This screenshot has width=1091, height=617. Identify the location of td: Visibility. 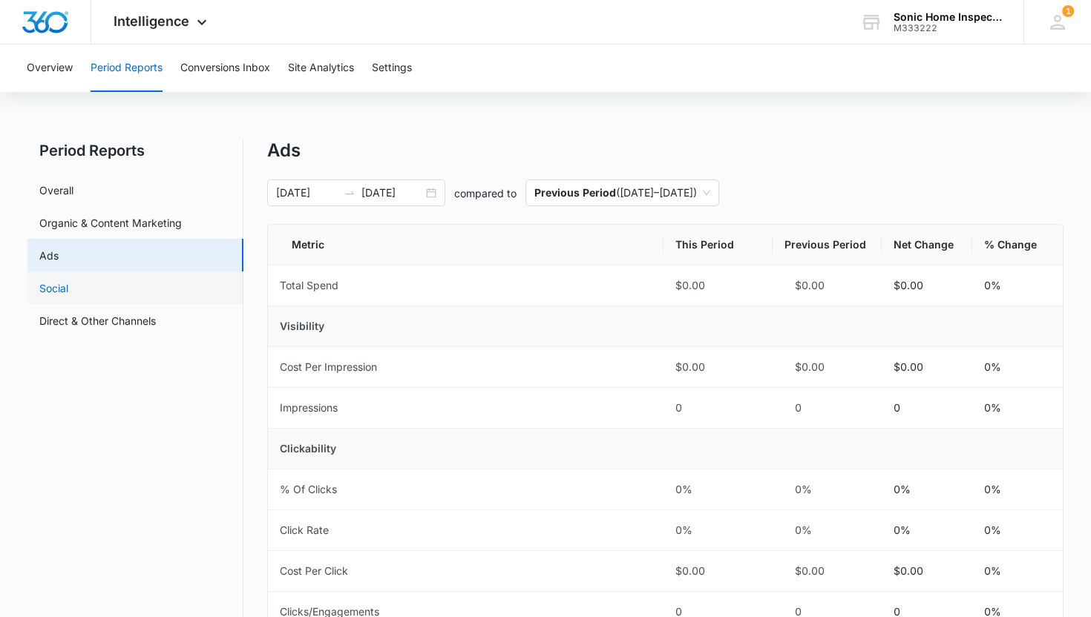
(666, 326).